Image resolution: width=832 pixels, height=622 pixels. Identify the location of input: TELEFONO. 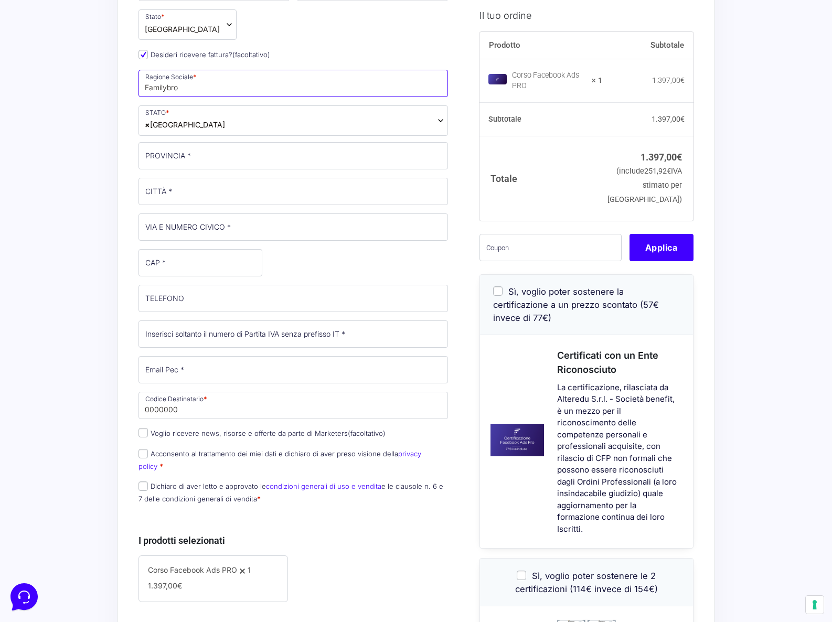
(293, 298).